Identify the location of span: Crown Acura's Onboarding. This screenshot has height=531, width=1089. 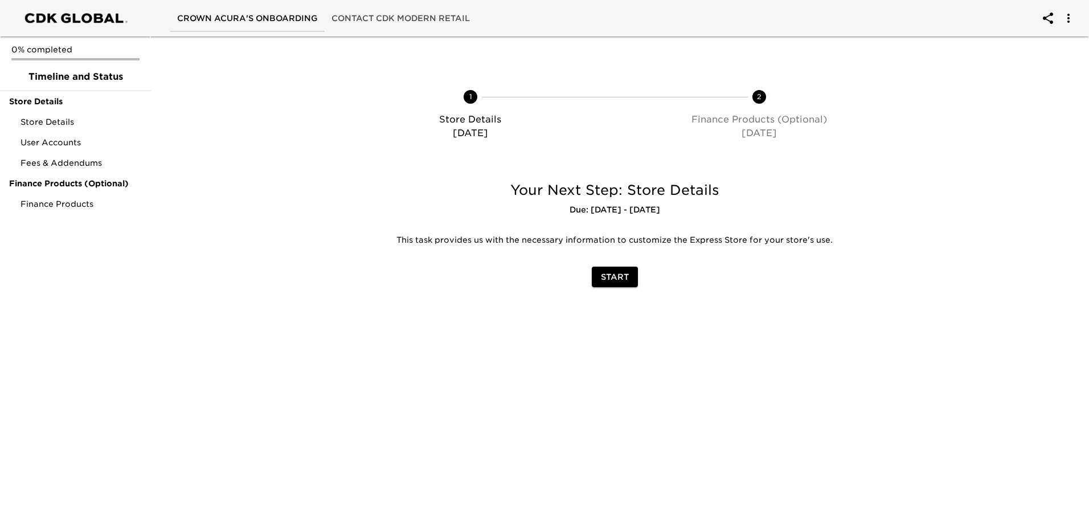
(247, 18).